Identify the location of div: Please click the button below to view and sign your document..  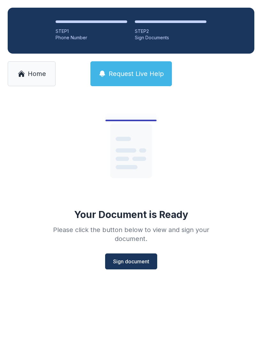
(131, 234).